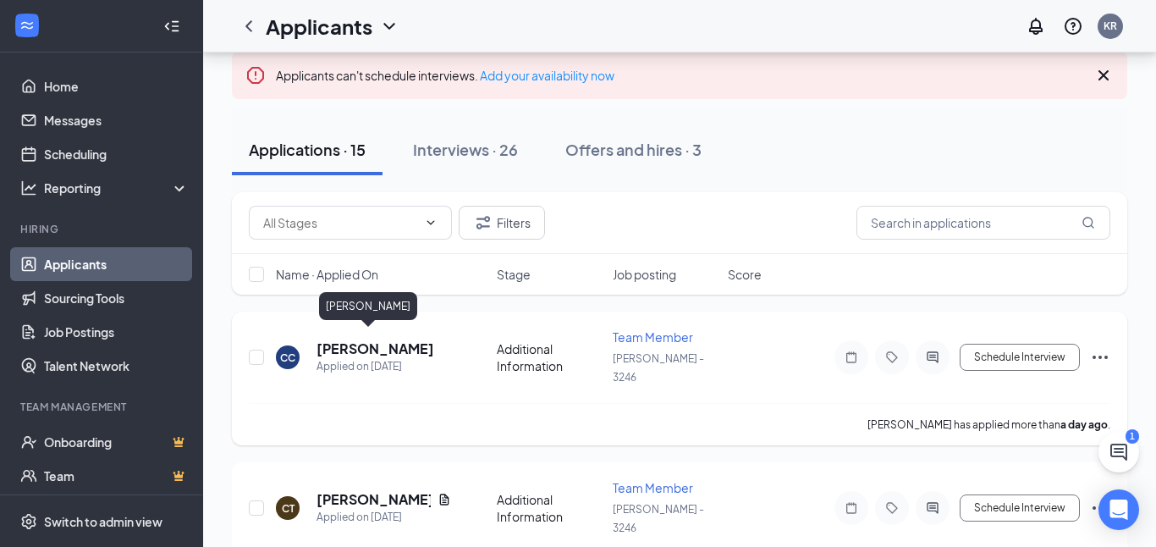 The width and height of the screenshot is (1156, 547). I want to click on a: Job Postings, so click(116, 332).